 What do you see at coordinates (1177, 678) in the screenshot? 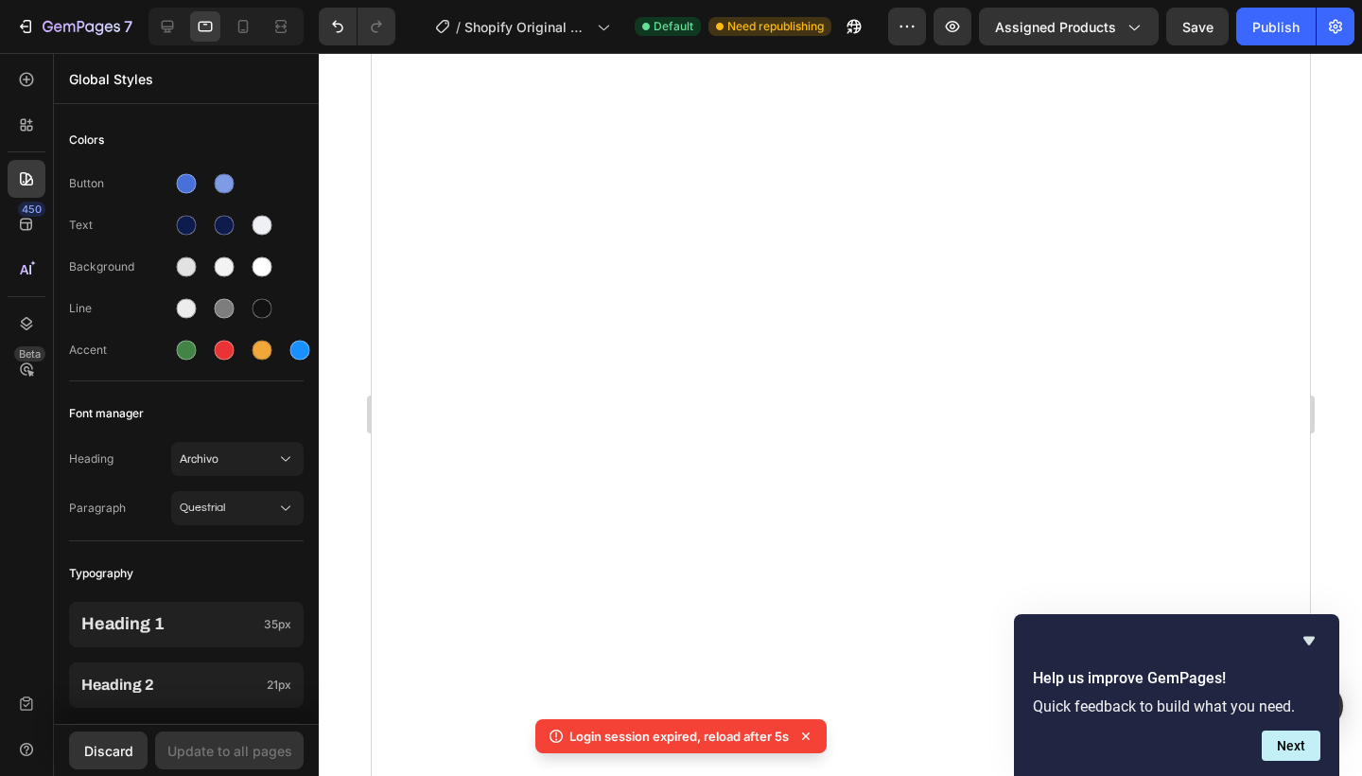
I see `h2: Help us improve GemPages!` at bounding box center [1177, 678].